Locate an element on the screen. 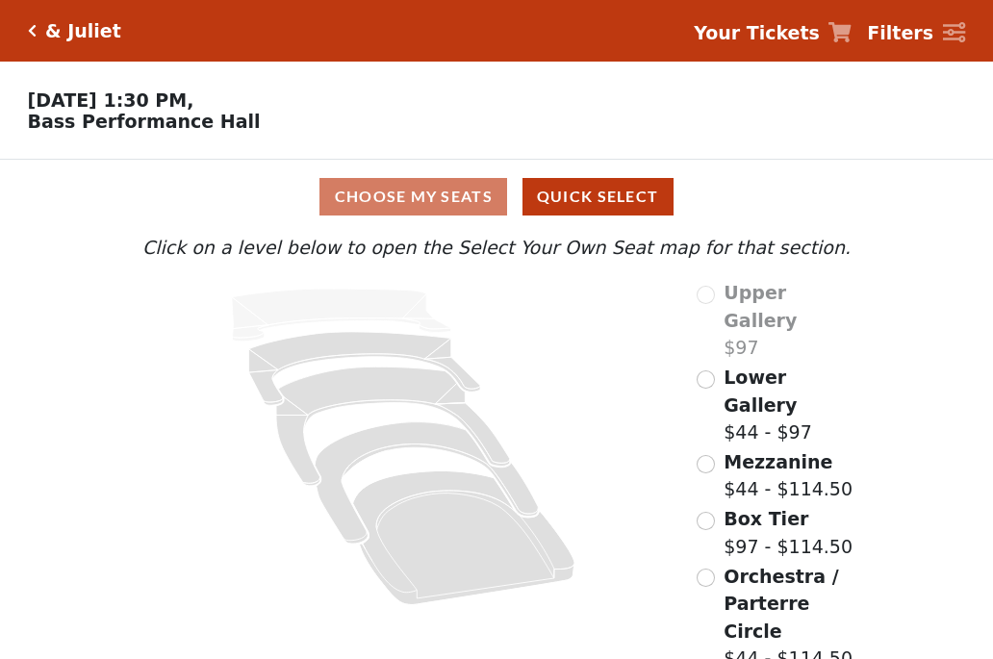  label: $44 - $114.50 is located at coordinates (788, 475).